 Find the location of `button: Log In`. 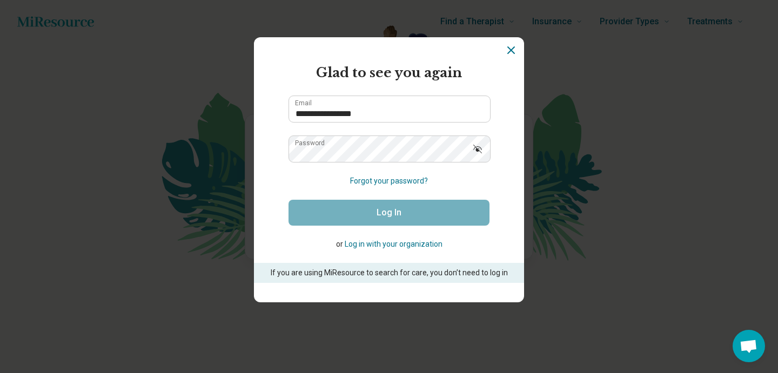

button: Log In is located at coordinates (389, 213).